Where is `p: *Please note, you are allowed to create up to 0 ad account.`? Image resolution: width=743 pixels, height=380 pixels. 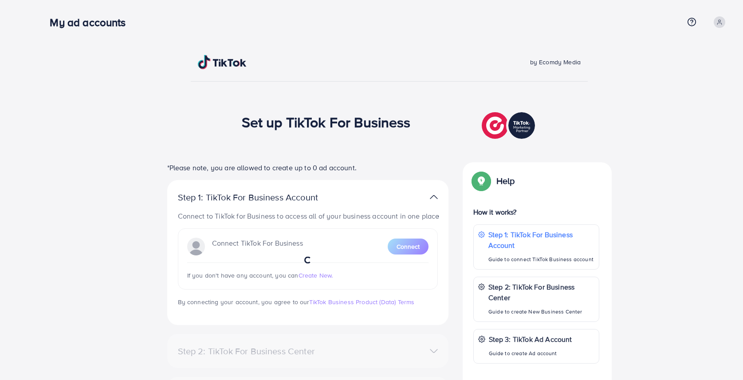
p: *Please note, you are allowed to create up to 0 ad account. is located at coordinates (308, 168).